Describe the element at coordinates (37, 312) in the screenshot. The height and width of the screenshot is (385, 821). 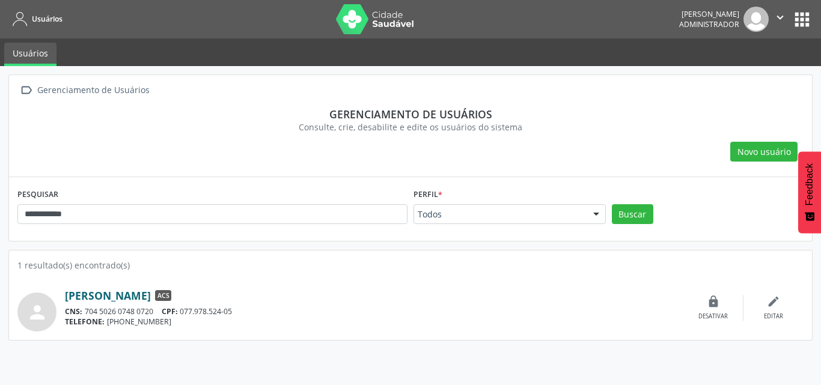
I see `i: person` at that location.